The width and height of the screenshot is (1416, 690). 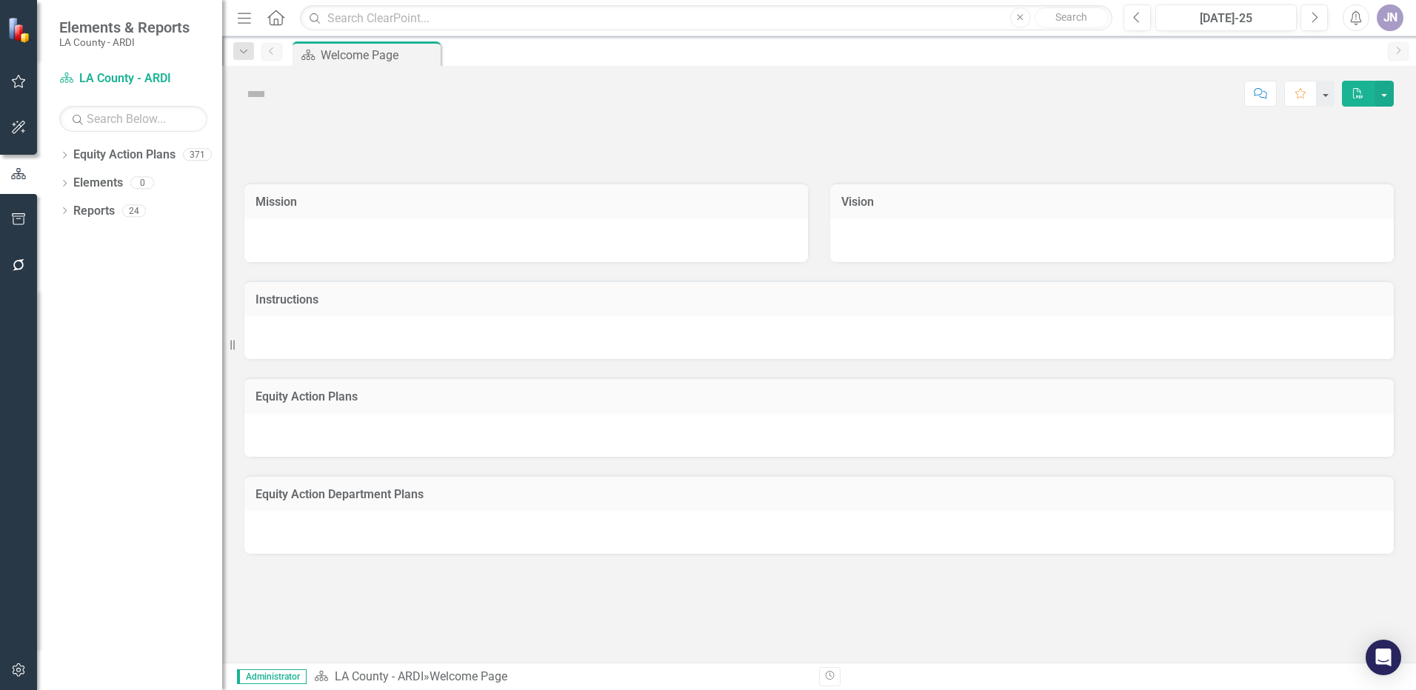 What do you see at coordinates (1111, 202) in the screenshot?
I see `h3: Vision` at bounding box center [1111, 202].